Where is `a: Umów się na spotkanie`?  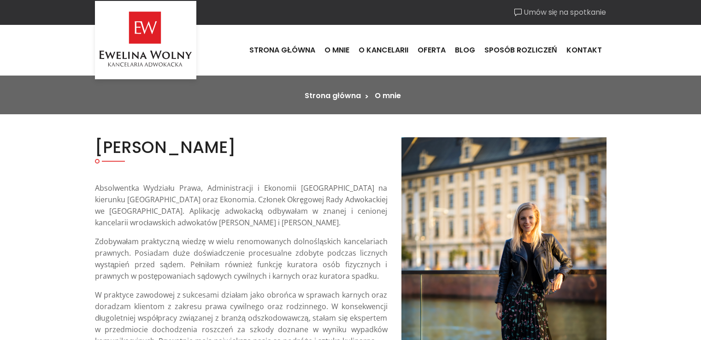
a: Umów się na spotkanie is located at coordinates (560, 12).